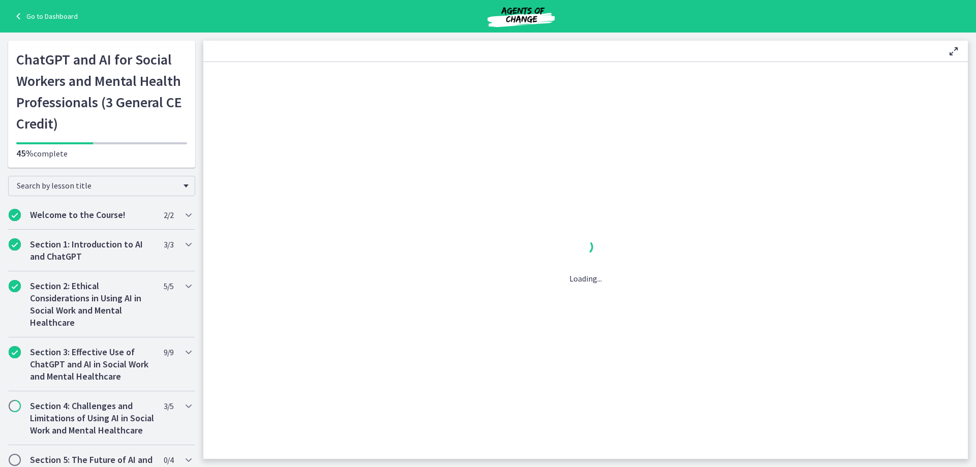 The image size is (976, 467). What do you see at coordinates (45, 16) in the screenshot?
I see `a: Go to Dashboard` at bounding box center [45, 16].